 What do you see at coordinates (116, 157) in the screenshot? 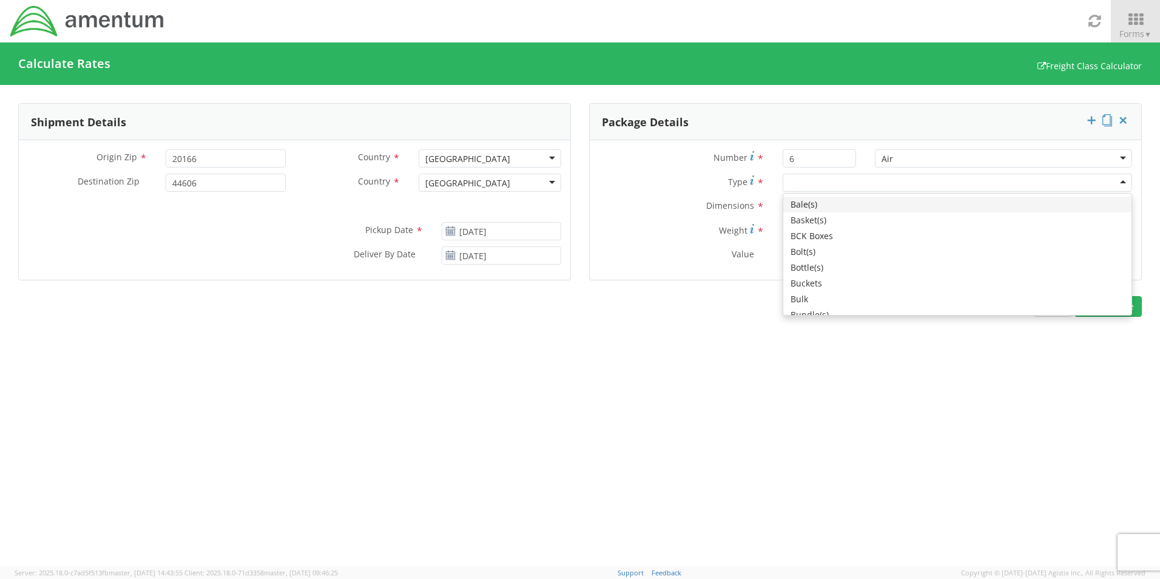
I see `span: Origin Zip` at bounding box center [116, 157].